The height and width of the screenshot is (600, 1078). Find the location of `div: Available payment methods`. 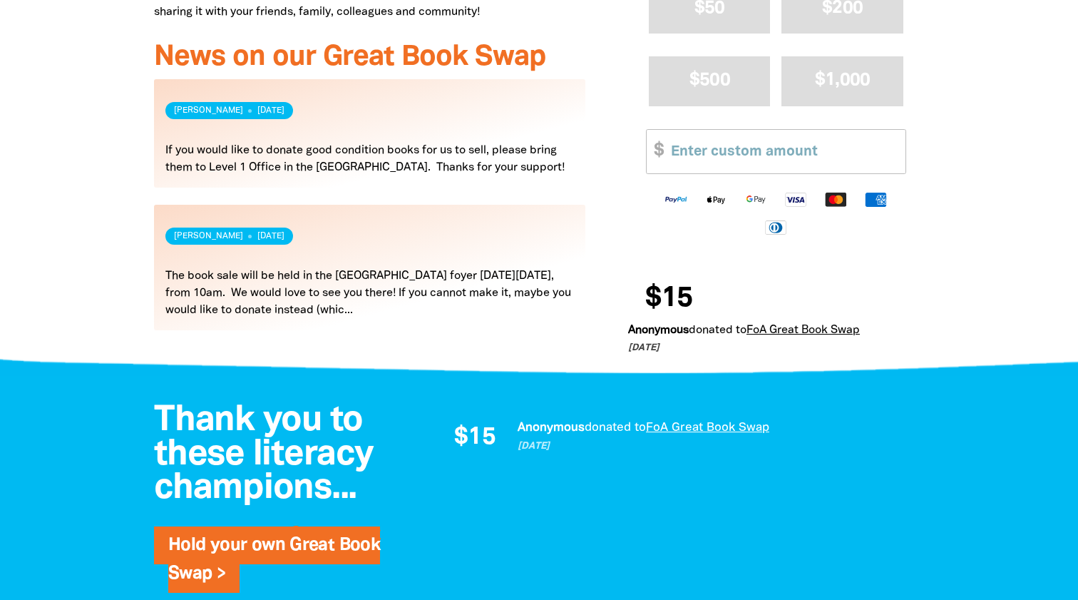

div: Available payment methods is located at coordinates (776, 213).